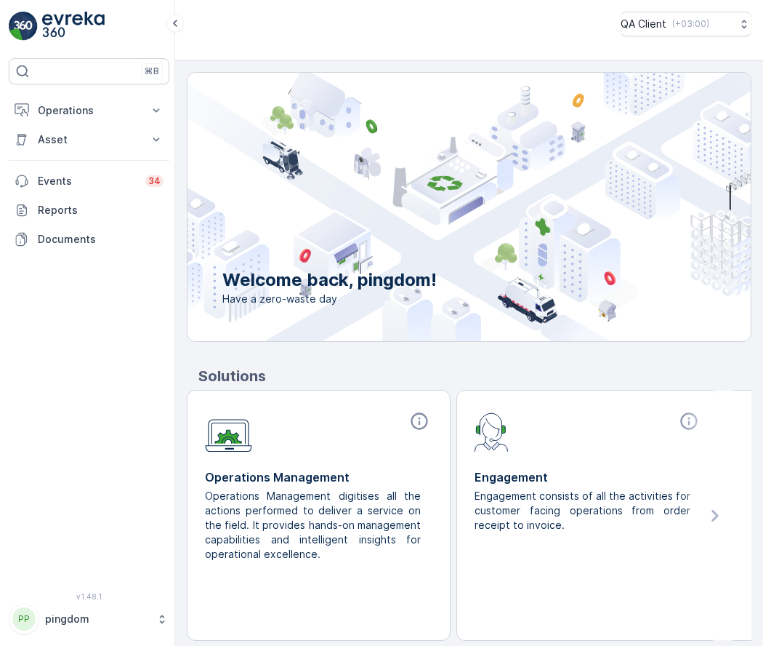 This screenshot has width=763, height=646. What do you see at coordinates (475, 376) in the screenshot?
I see `p: Solutions` at bounding box center [475, 376].